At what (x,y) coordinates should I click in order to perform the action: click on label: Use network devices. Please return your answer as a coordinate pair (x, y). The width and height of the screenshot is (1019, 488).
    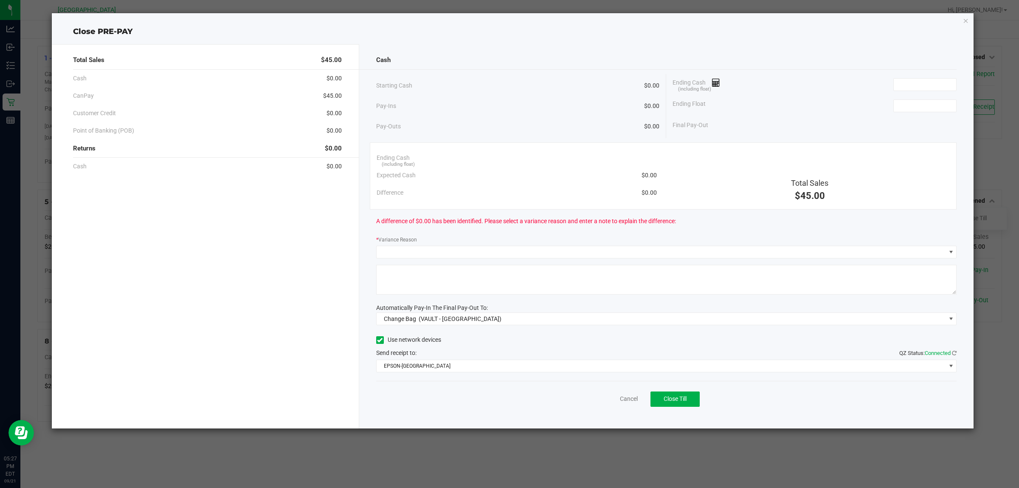
    Looking at the image, I should click on (409, 339).